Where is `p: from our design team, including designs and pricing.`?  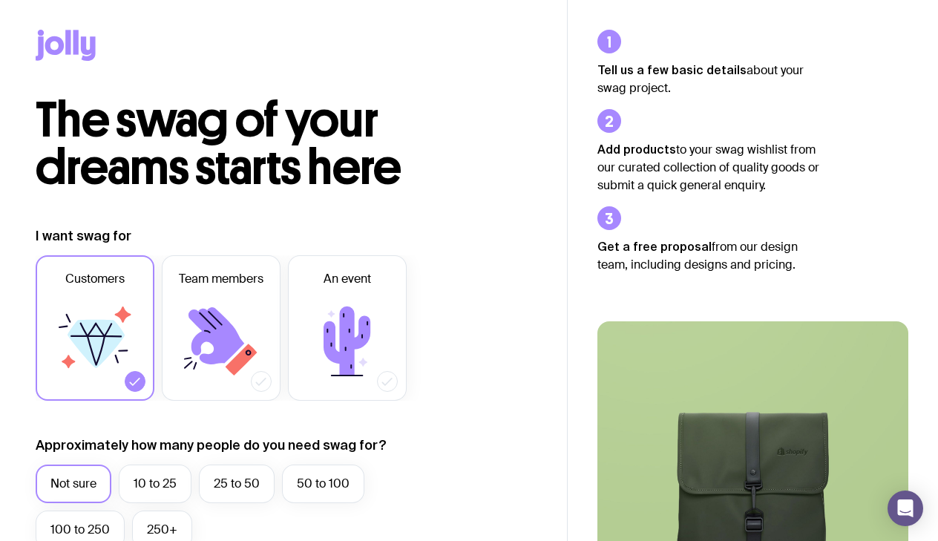
p: from our design team, including designs and pricing. is located at coordinates (709, 255).